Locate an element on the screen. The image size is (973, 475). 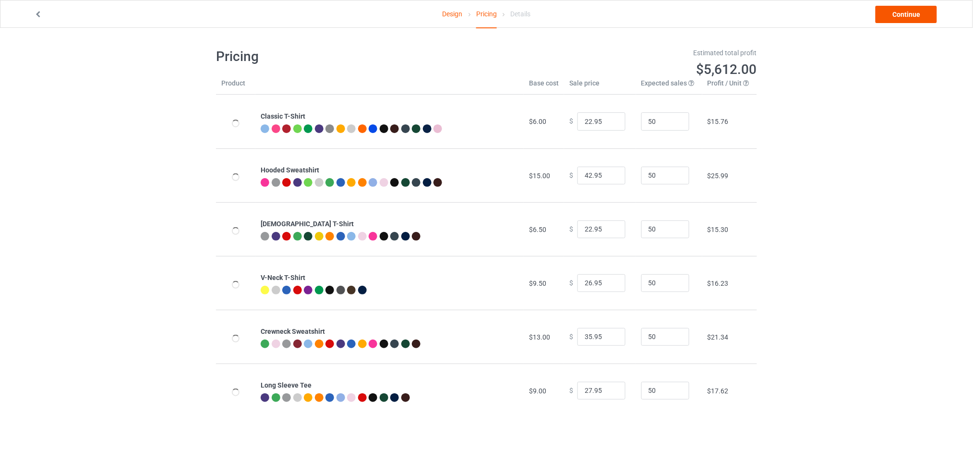
span: $21.34 is located at coordinates (718, 337).